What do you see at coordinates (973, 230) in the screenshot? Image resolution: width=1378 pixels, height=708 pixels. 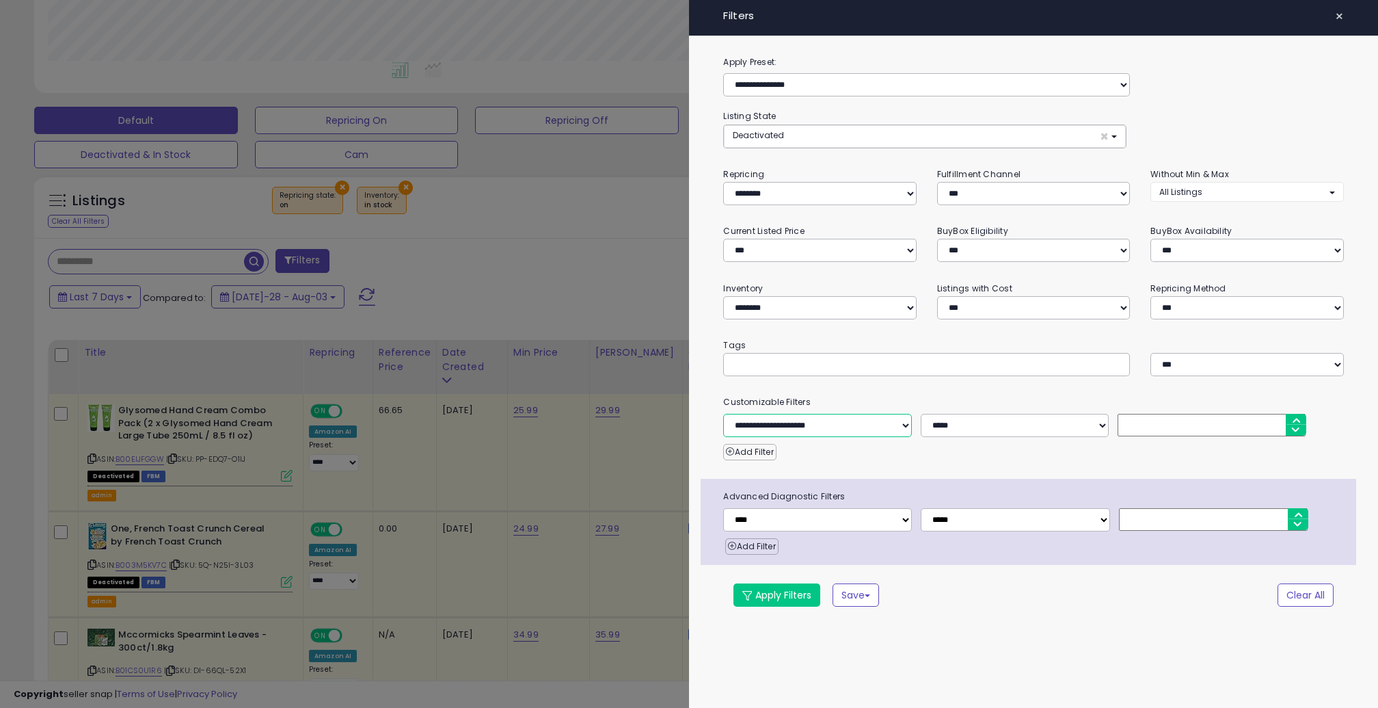 I see `small: BuyBox Eligibility` at bounding box center [973, 230].